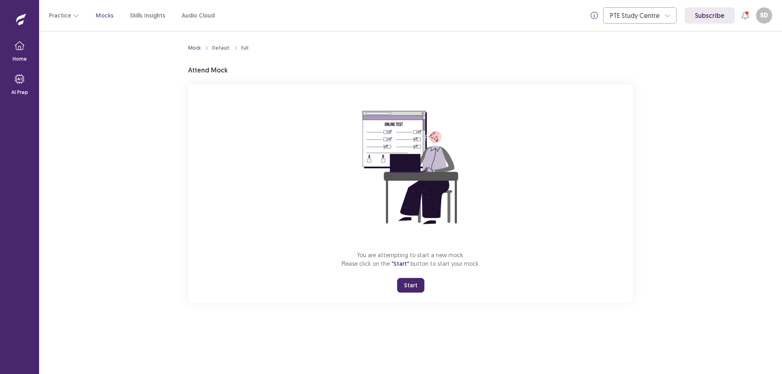  I want to click on a: Mocks, so click(105, 15).